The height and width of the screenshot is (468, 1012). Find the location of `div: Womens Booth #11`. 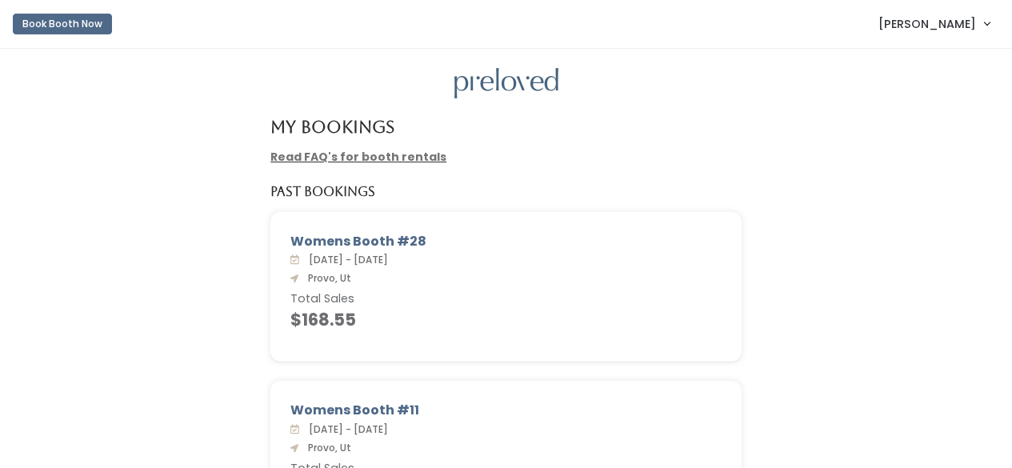

div: Womens Booth #11 is located at coordinates (505, 410).